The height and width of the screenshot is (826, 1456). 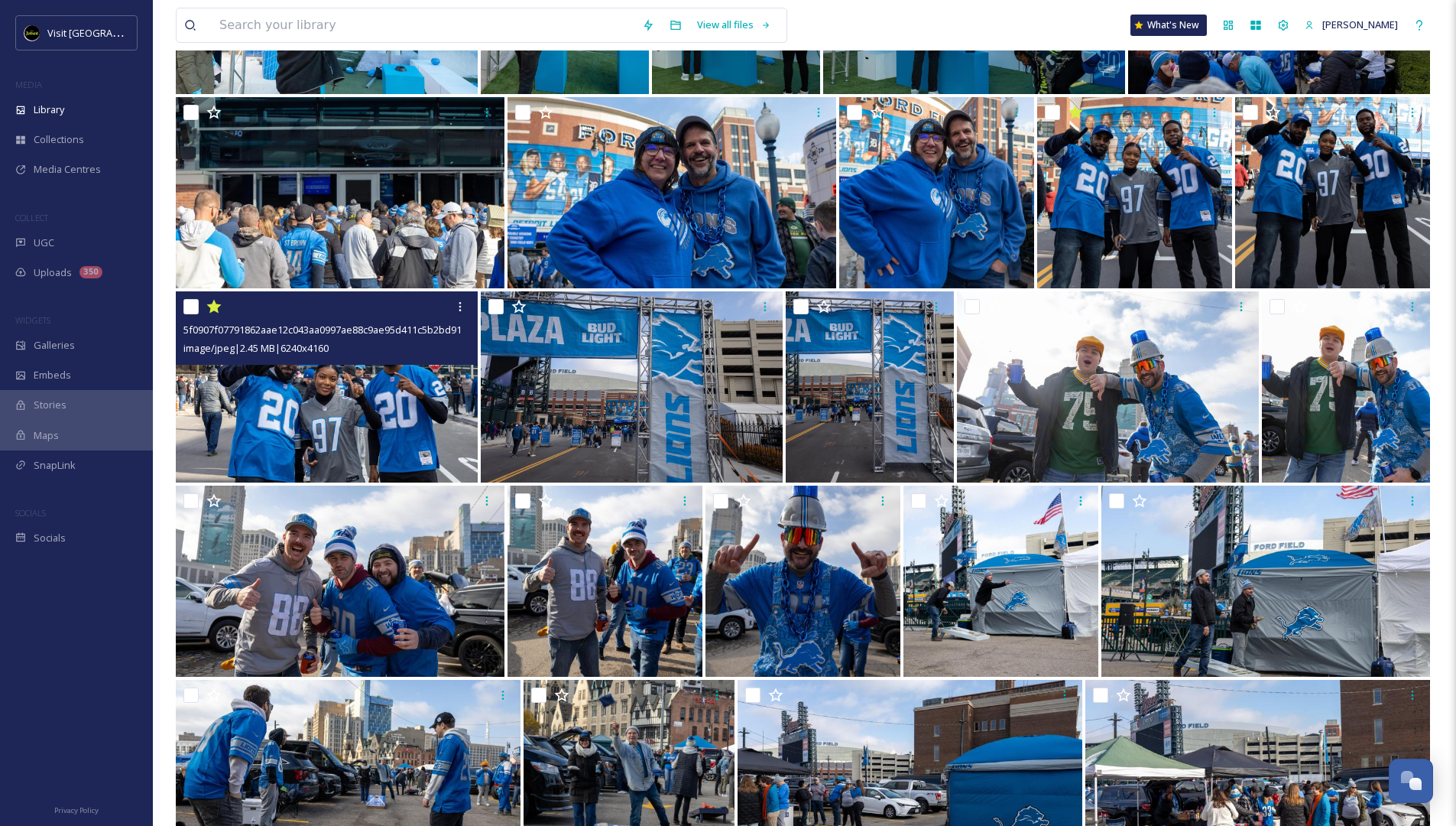 What do you see at coordinates (326, 387) in the screenshot?
I see `img: 5f0907f07791862aae12c043aa0997ae88c9ae95d411c5b2bd913bf460a076b2.jpg` at bounding box center [326, 387].